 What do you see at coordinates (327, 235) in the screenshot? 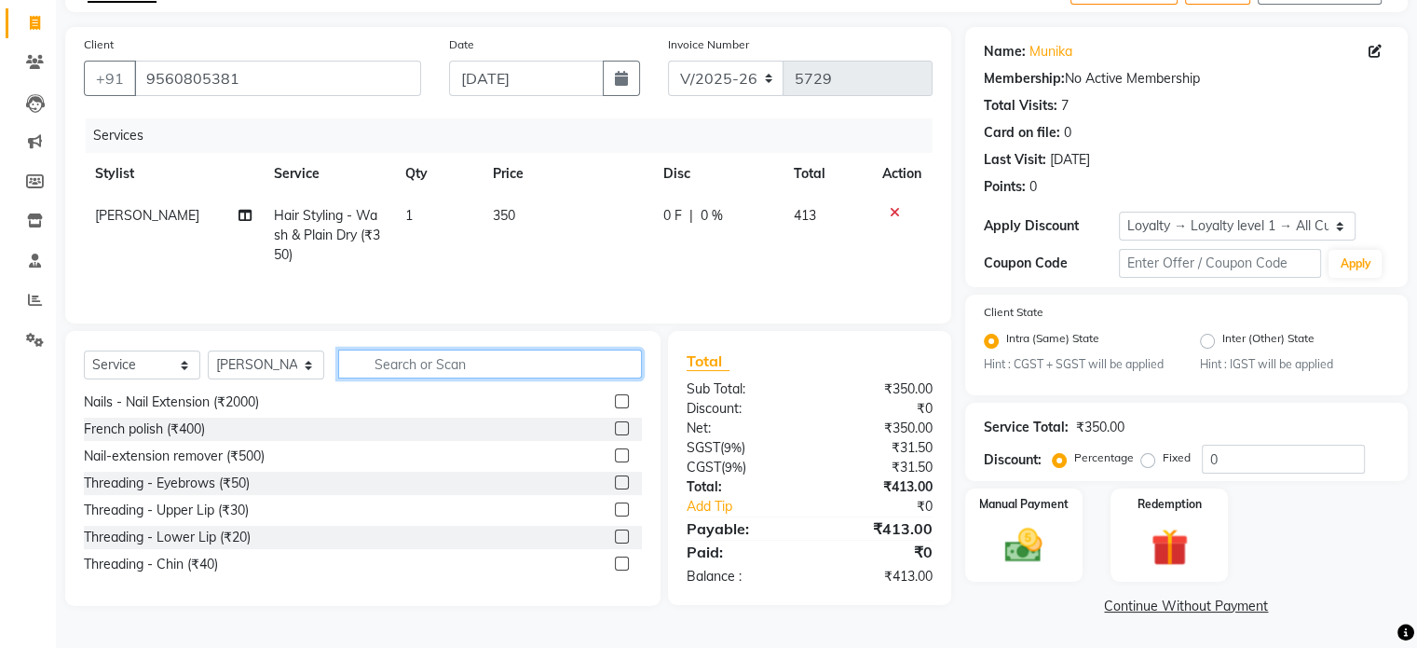
I see `span: Hair Styling - Wash & Plain Dry (₹350)` at bounding box center [327, 235].